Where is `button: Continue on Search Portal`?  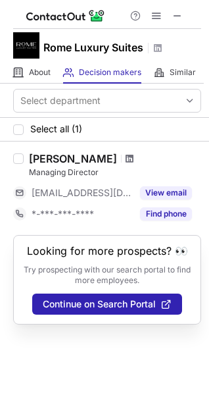
button: Continue on Search Portal is located at coordinates (107, 304).